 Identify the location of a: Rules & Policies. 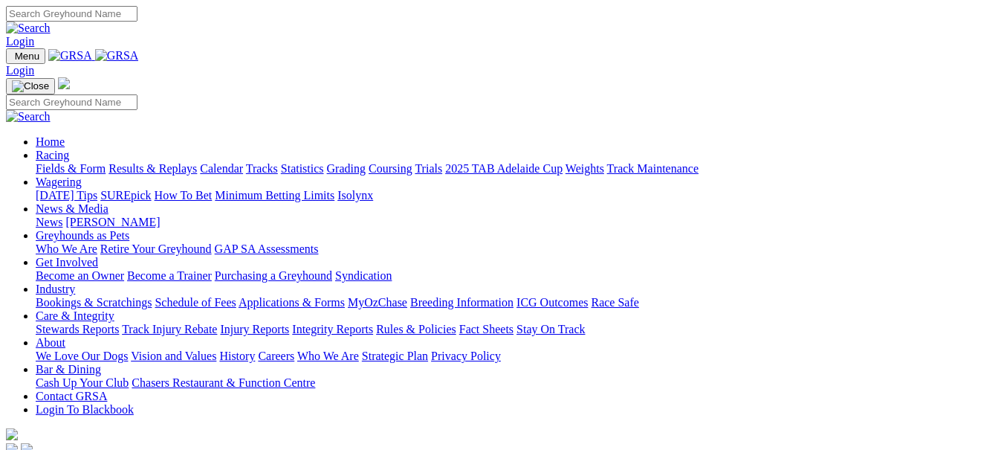
(416, 328).